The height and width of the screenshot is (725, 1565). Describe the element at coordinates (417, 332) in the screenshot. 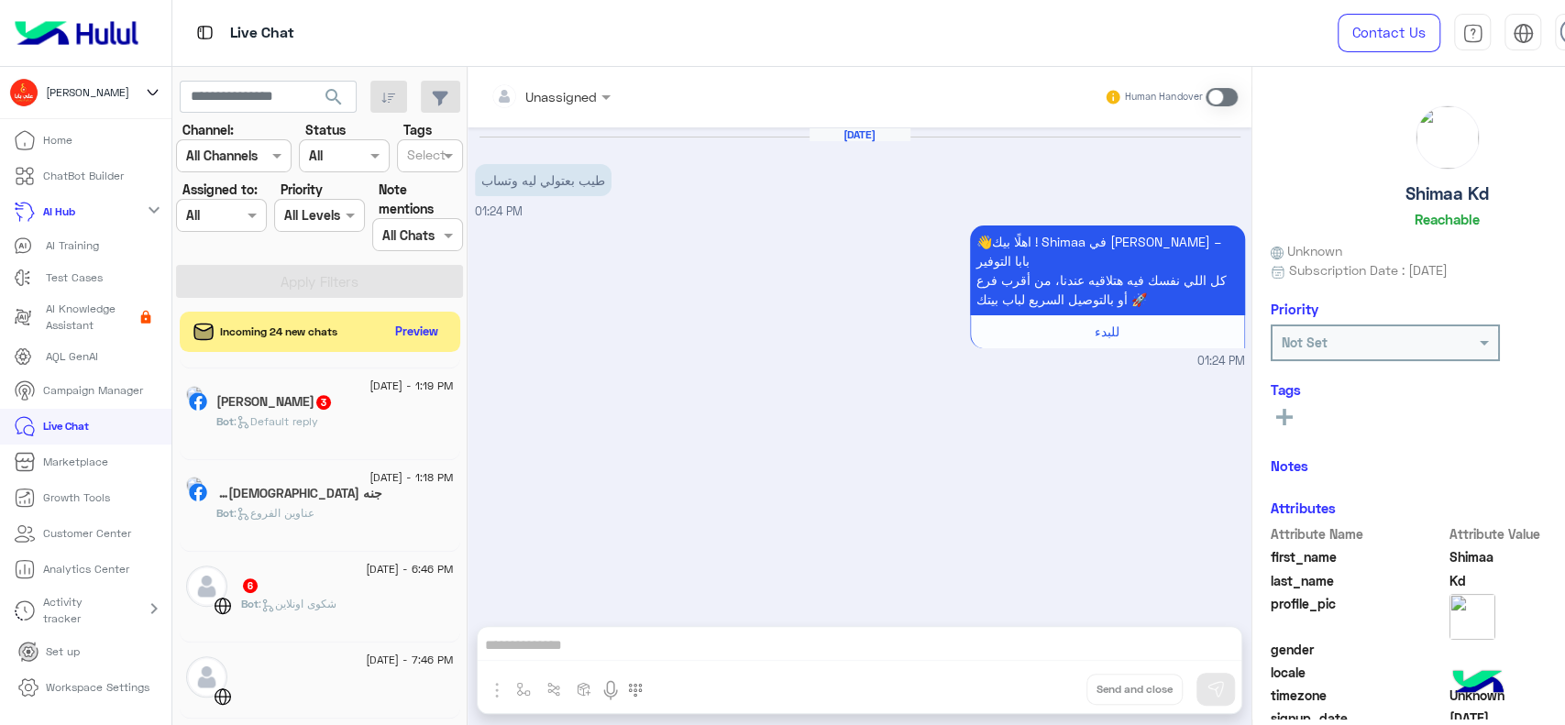

I see `button: Preview` at that location.